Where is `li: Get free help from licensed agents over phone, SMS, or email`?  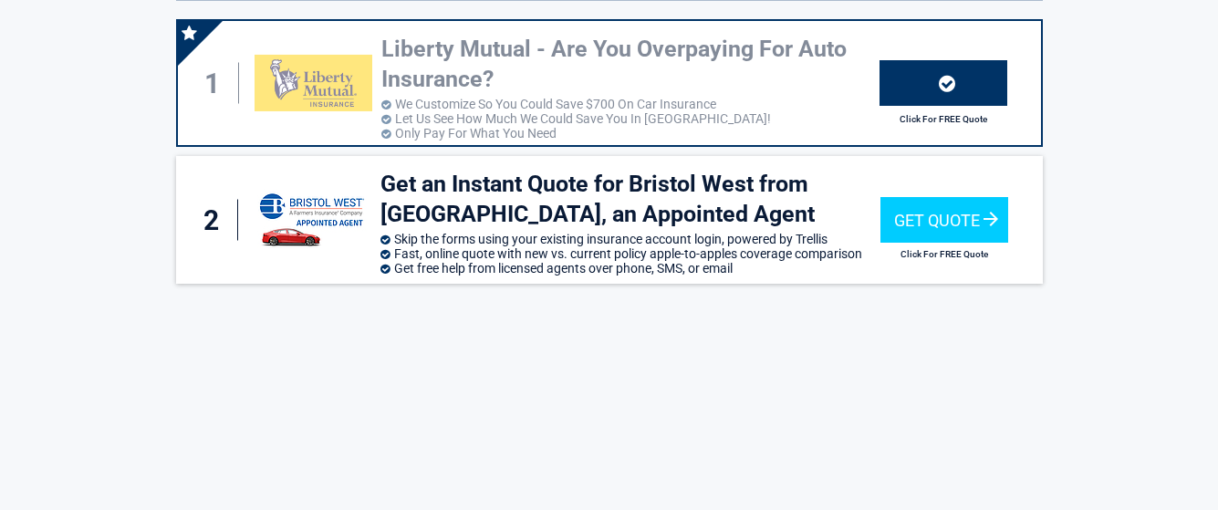 li: Get free help from licensed agents over phone, SMS, or email is located at coordinates (631, 268).